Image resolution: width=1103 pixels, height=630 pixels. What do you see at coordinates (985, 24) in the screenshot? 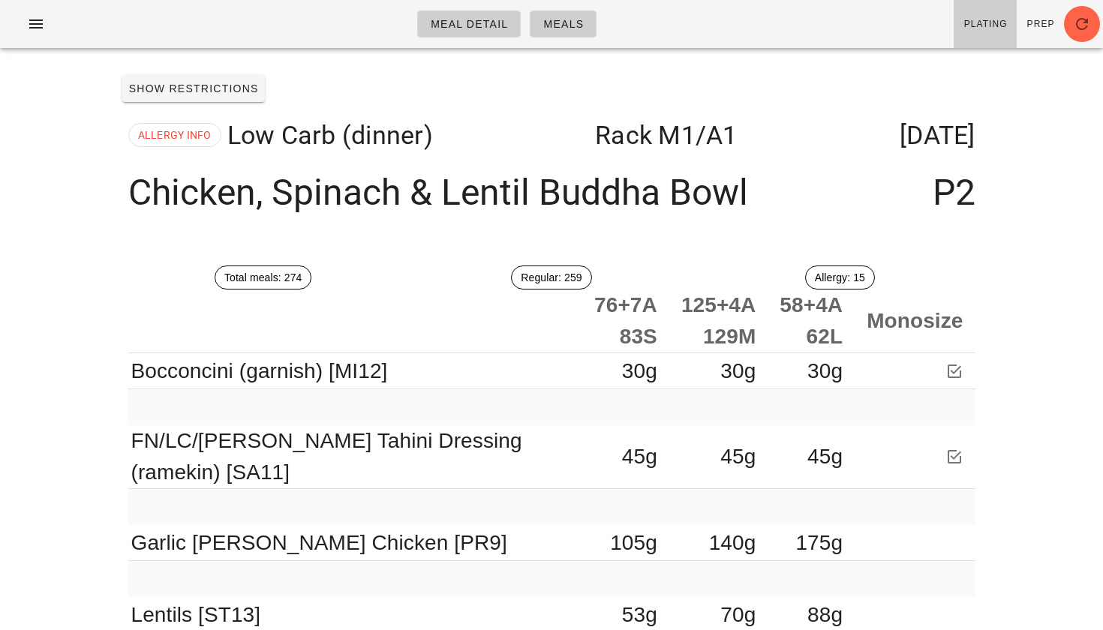
I see `span: Plating` at bounding box center [985, 24].